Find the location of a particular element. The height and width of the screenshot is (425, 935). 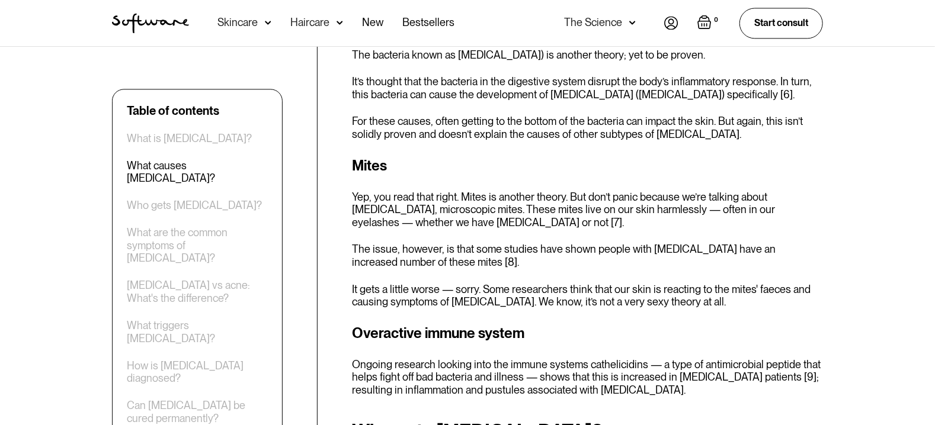

h3: Mites is located at coordinates (587, 166).